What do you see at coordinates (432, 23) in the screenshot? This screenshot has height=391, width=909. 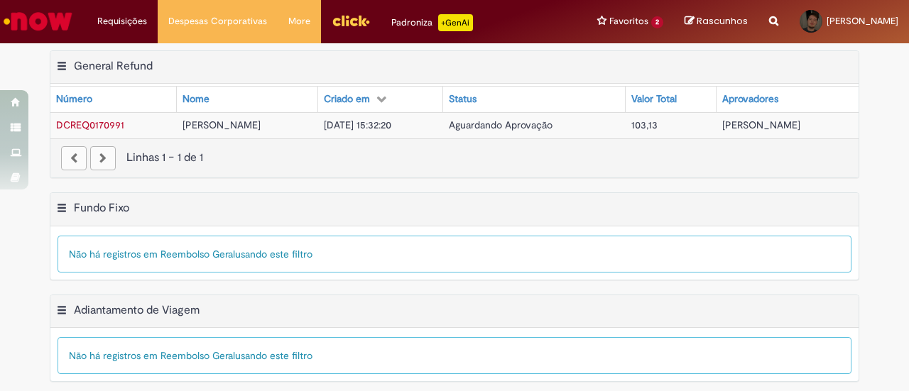 I see `div: Padroniza` at bounding box center [432, 23].